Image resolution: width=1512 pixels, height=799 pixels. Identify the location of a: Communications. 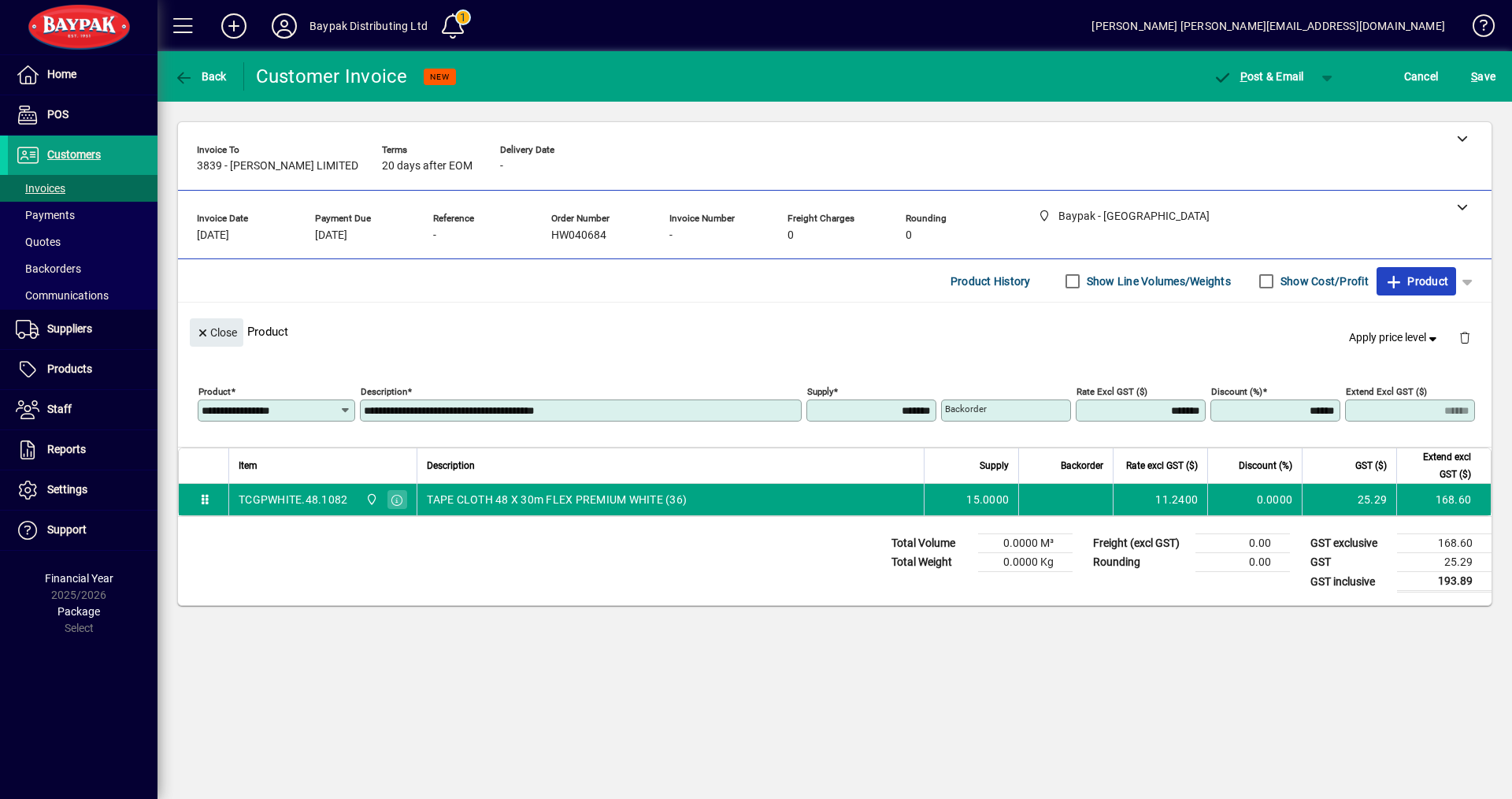
(83, 295).